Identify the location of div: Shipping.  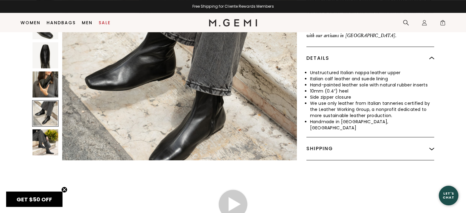
(370, 149).